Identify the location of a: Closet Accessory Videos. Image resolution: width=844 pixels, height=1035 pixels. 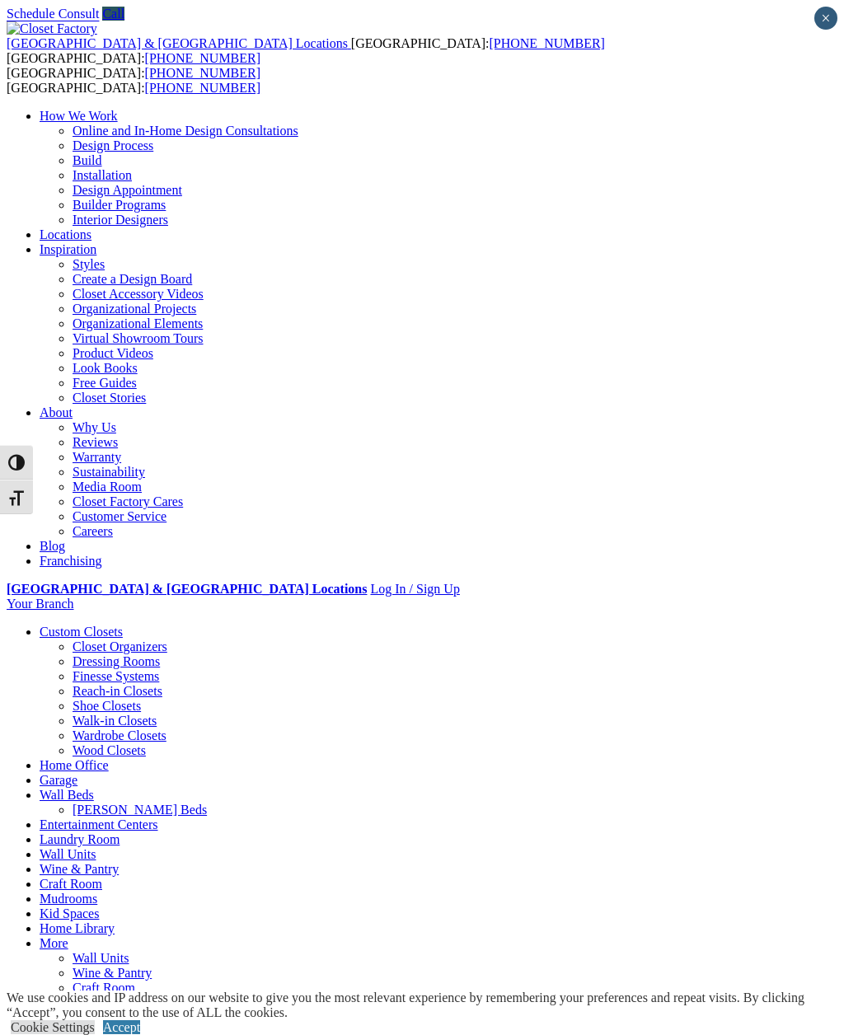
(138, 293).